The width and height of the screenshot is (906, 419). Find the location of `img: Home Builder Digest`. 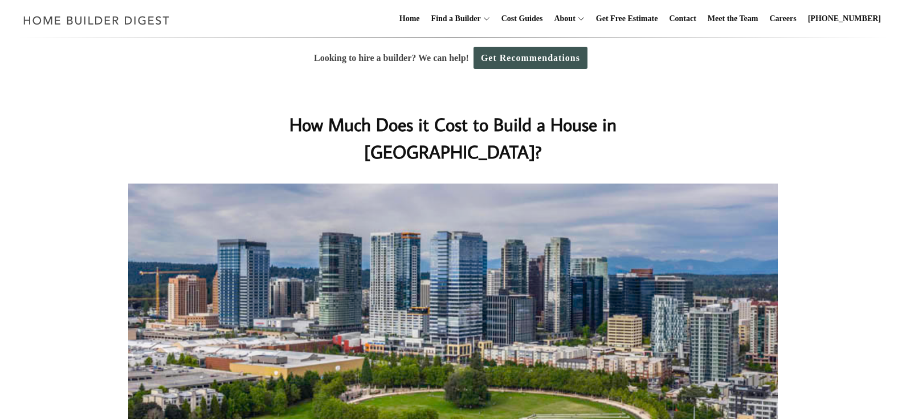

img: Home Builder Digest is located at coordinates (96, 20).